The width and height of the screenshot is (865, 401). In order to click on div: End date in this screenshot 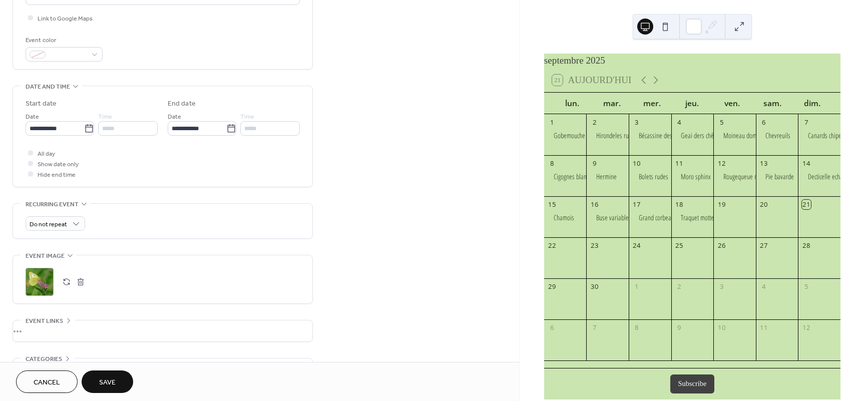, I will do `click(182, 104)`.